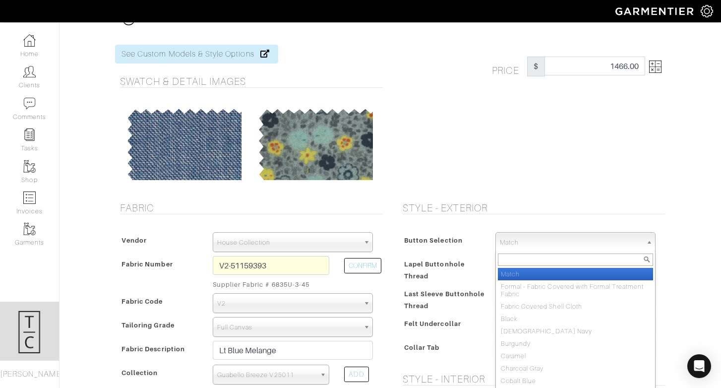  What do you see at coordinates (571, 242) in the screenshot?
I see `span: Match` at bounding box center [571, 242].